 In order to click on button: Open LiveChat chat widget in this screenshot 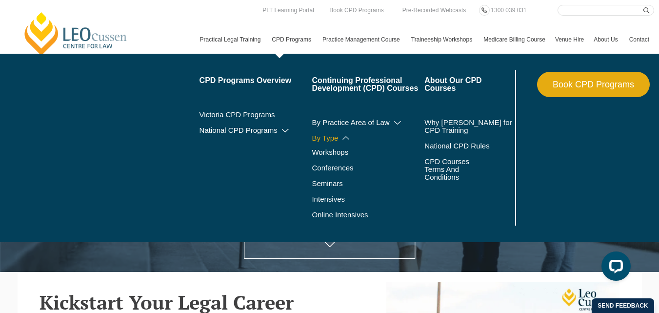, I will do `click(22, 19)`.